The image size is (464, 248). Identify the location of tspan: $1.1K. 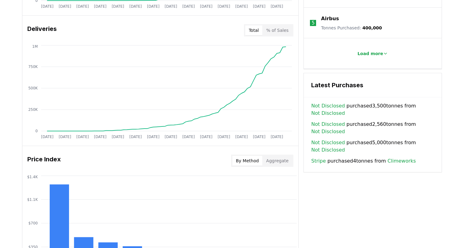
(33, 200).